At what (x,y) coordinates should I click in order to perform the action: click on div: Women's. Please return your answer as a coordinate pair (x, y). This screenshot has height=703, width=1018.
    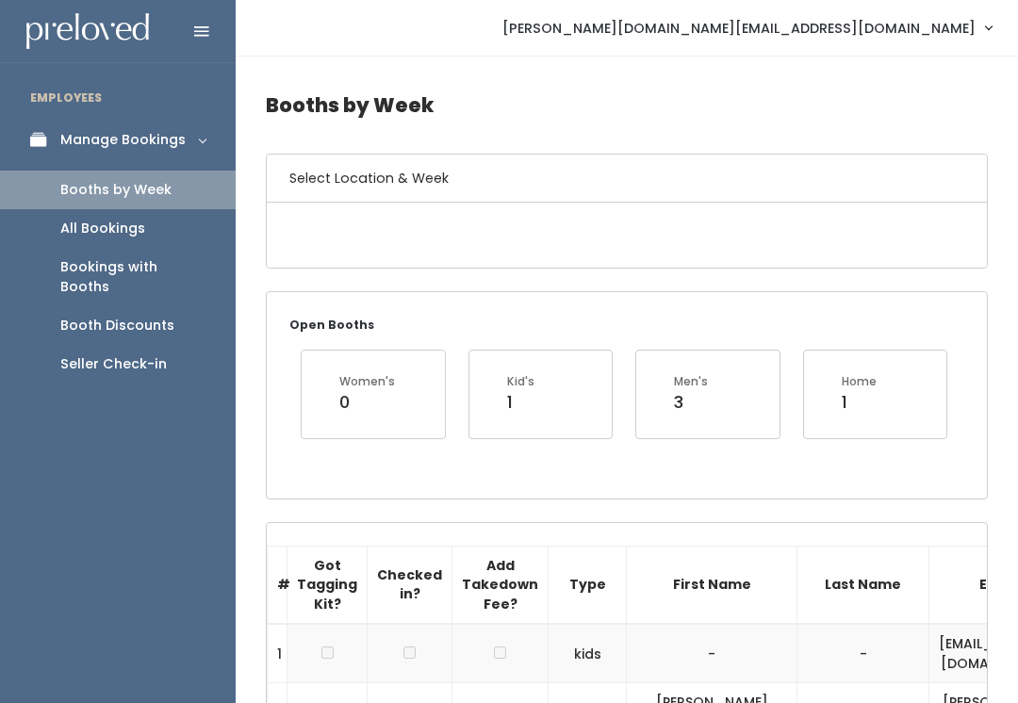
    Looking at the image, I should click on (367, 382).